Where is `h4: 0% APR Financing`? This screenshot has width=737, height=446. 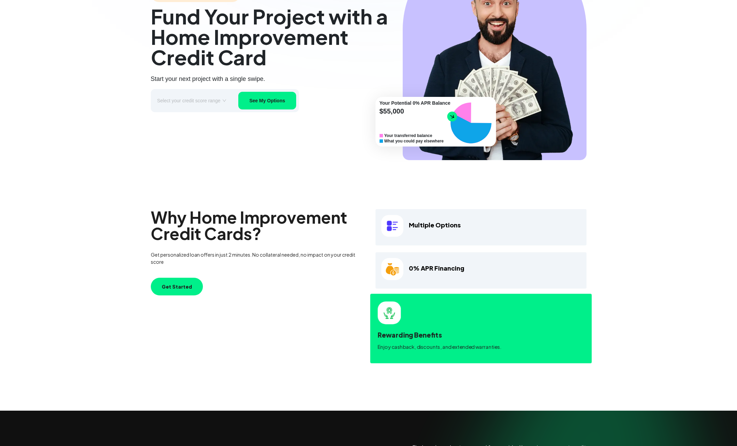 h4: 0% APR Financing is located at coordinates (481, 269).